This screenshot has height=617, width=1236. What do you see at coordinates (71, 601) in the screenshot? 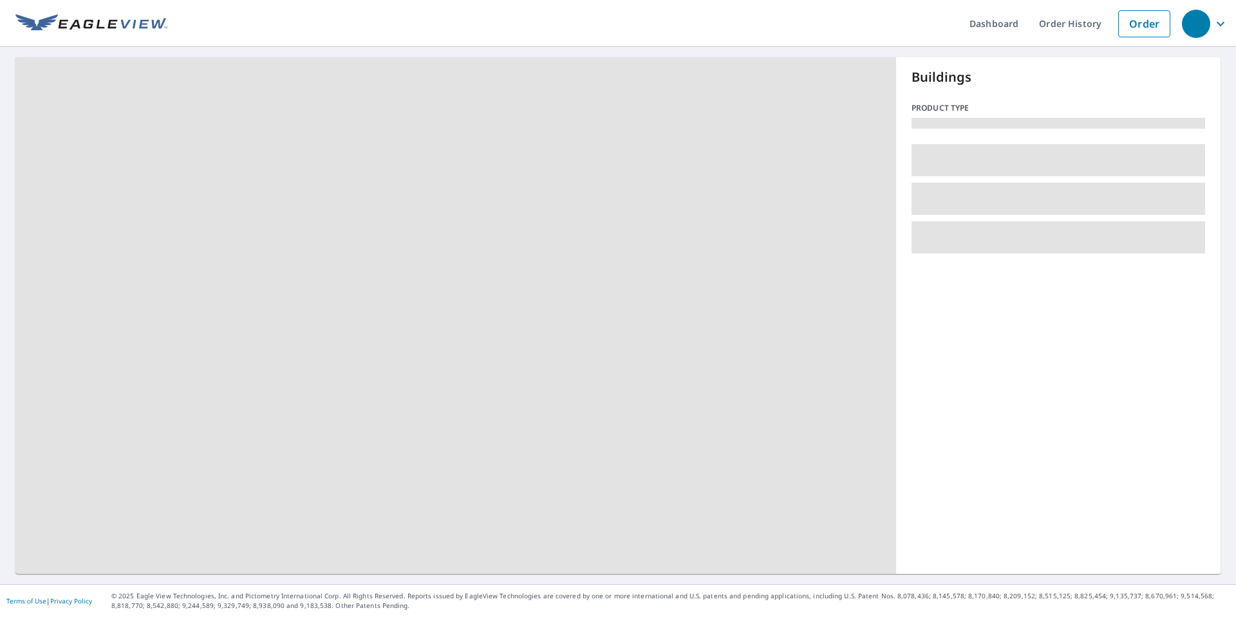
I see `a: Privacy Policy` at bounding box center [71, 601].